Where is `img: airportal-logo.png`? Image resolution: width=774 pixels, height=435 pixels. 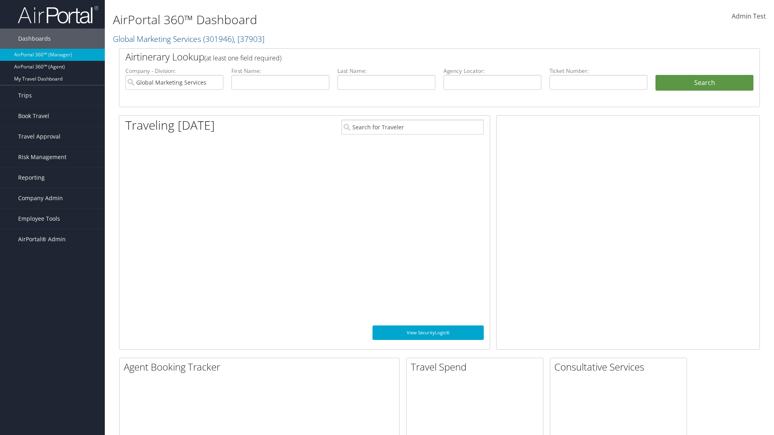
img: airportal-logo.png is located at coordinates (58, 15).